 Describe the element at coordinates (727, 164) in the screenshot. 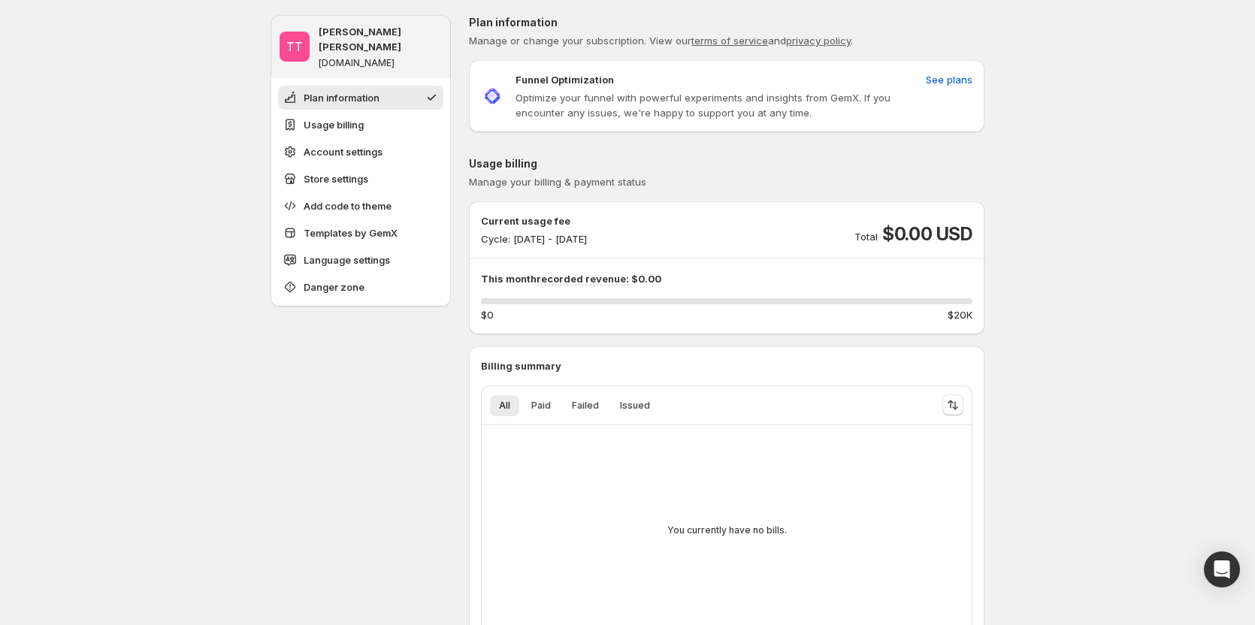

I see `p: Usage billing` at that location.